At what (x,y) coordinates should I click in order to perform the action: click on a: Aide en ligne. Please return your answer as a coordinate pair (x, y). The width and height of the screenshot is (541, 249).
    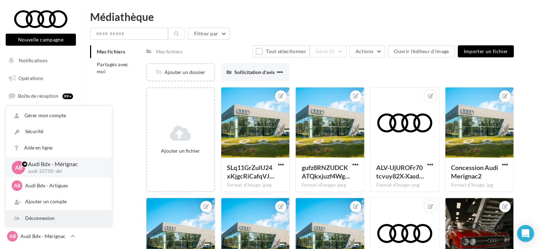
    Looking at the image, I should click on (59, 148).